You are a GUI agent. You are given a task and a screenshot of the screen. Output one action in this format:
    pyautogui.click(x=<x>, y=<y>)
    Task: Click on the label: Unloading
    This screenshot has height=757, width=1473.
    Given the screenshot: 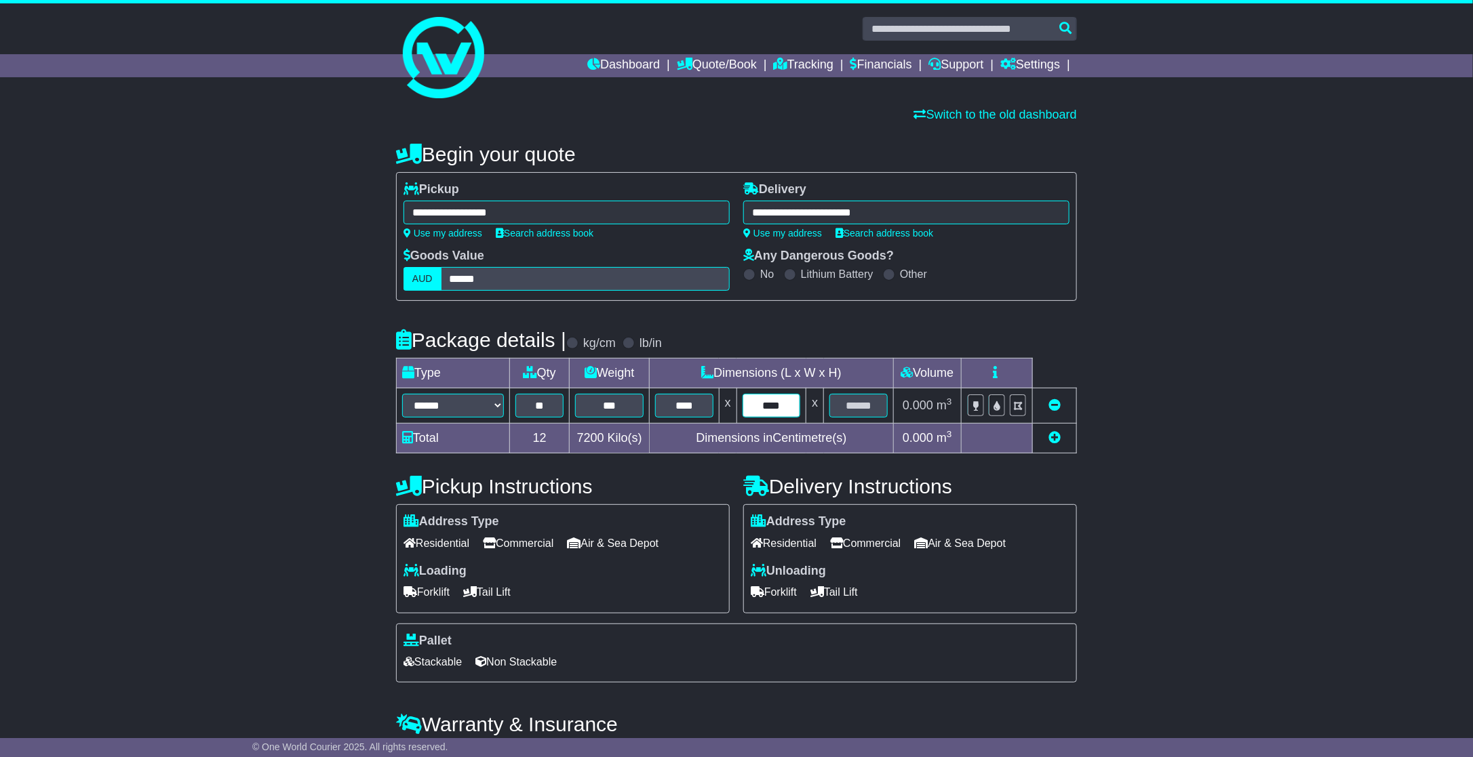 What is the action you would take?
    pyautogui.click(x=788, y=572)
    